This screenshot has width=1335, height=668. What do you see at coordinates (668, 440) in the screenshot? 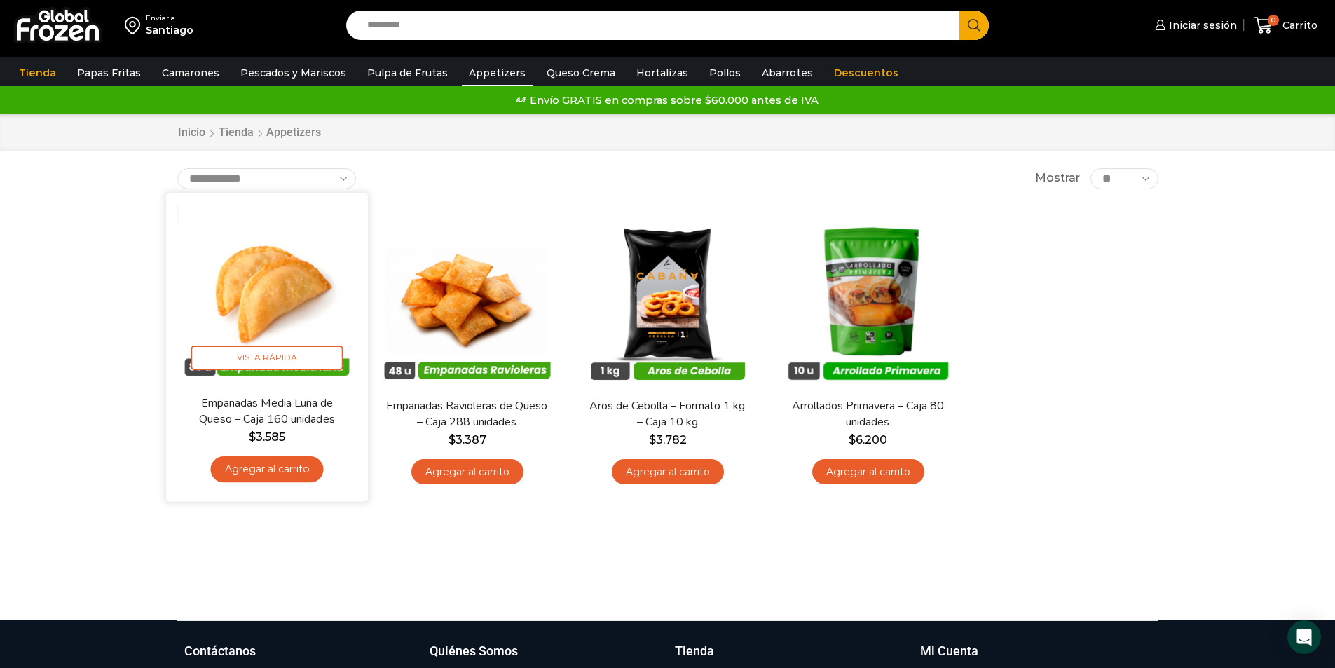
I see `bdi: 3.782` at bounding box center [668, 440].